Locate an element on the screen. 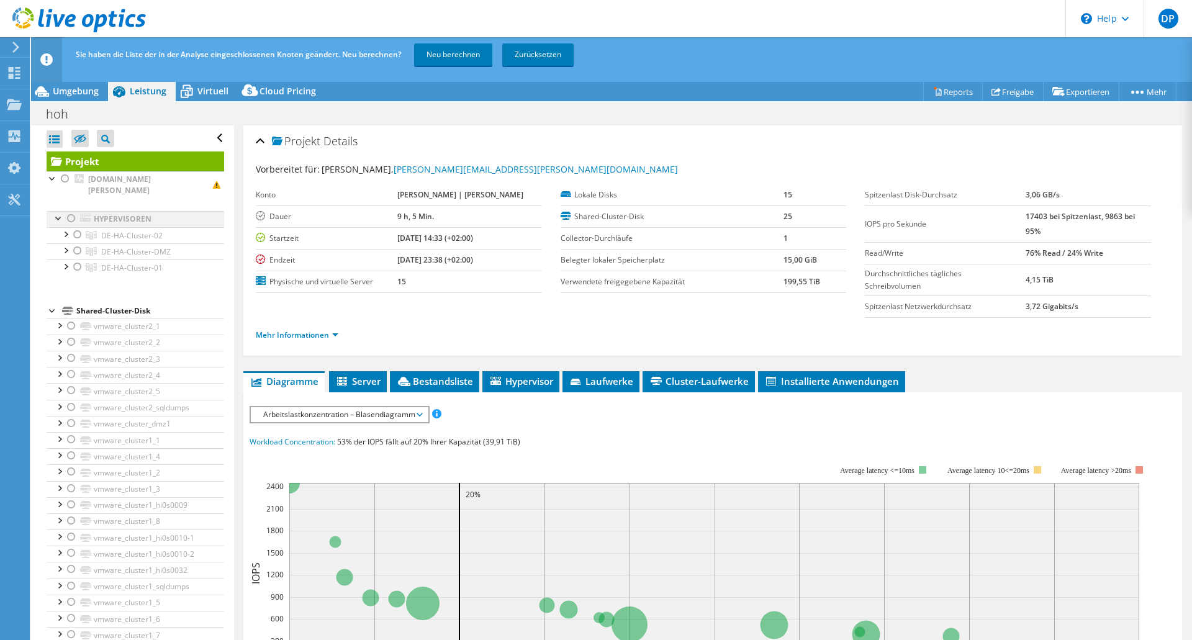 Image resolution: width=1192 pixels, height=640 pixels. span: Installierte Anwendungen is located at coordinates (831, 381).